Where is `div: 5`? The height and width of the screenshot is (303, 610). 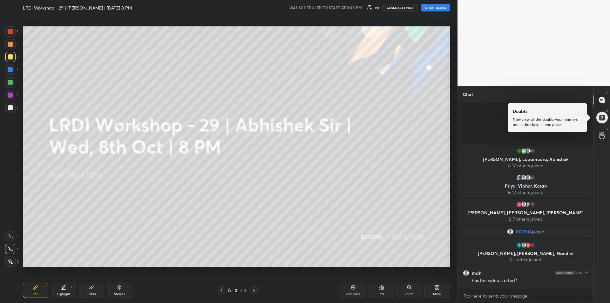 div: 5 is located at coordinates (12, 82).